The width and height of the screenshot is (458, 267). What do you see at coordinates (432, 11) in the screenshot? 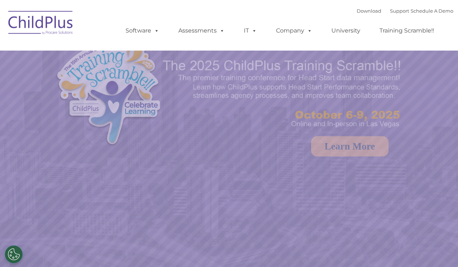
I see `a: Schedule A Demo` at bounding box center [432, 11].